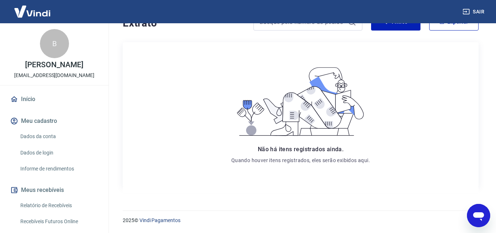  I want to click on p: 2025 ©, so click(300, 220).